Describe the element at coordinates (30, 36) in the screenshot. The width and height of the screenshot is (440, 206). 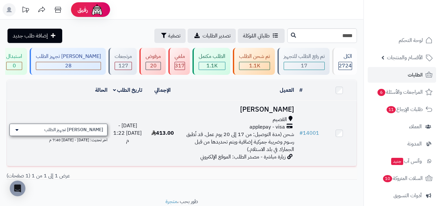
I see `span: إضافة طلب جديد` at that location.